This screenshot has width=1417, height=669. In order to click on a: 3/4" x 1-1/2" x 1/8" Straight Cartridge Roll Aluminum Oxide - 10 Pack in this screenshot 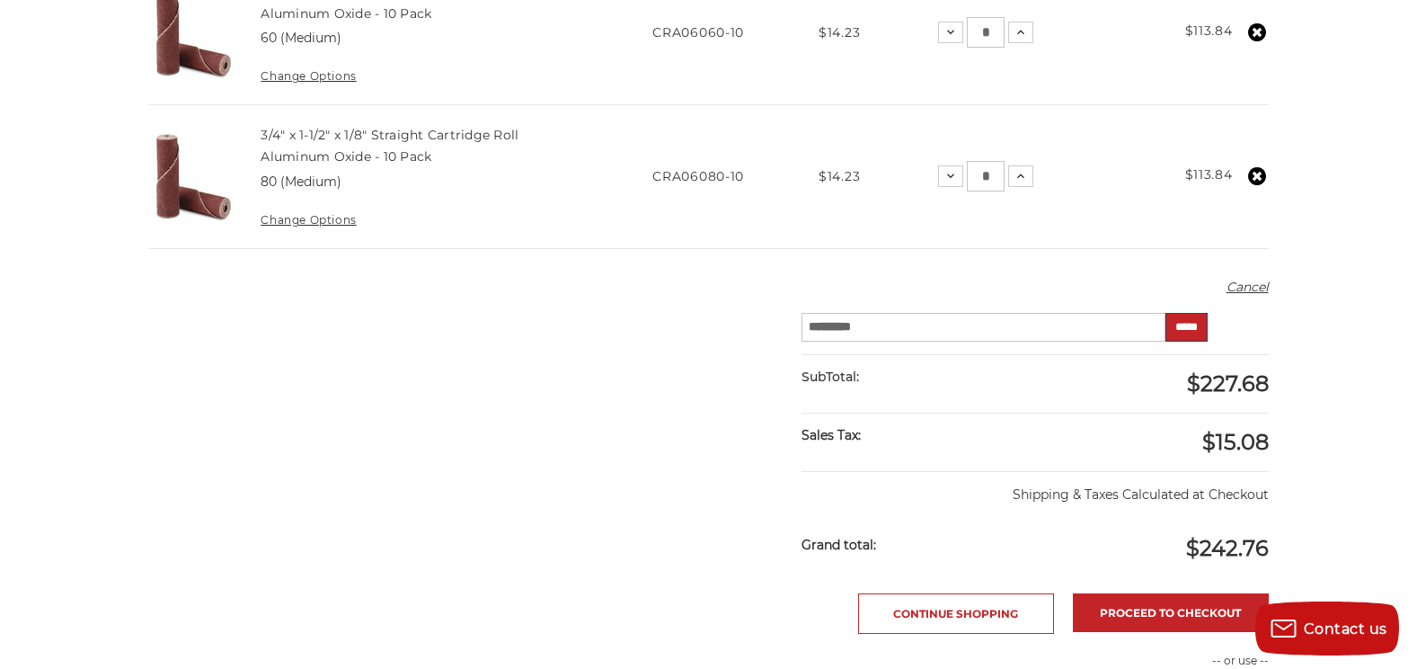, I will do `click(389, 146)`.